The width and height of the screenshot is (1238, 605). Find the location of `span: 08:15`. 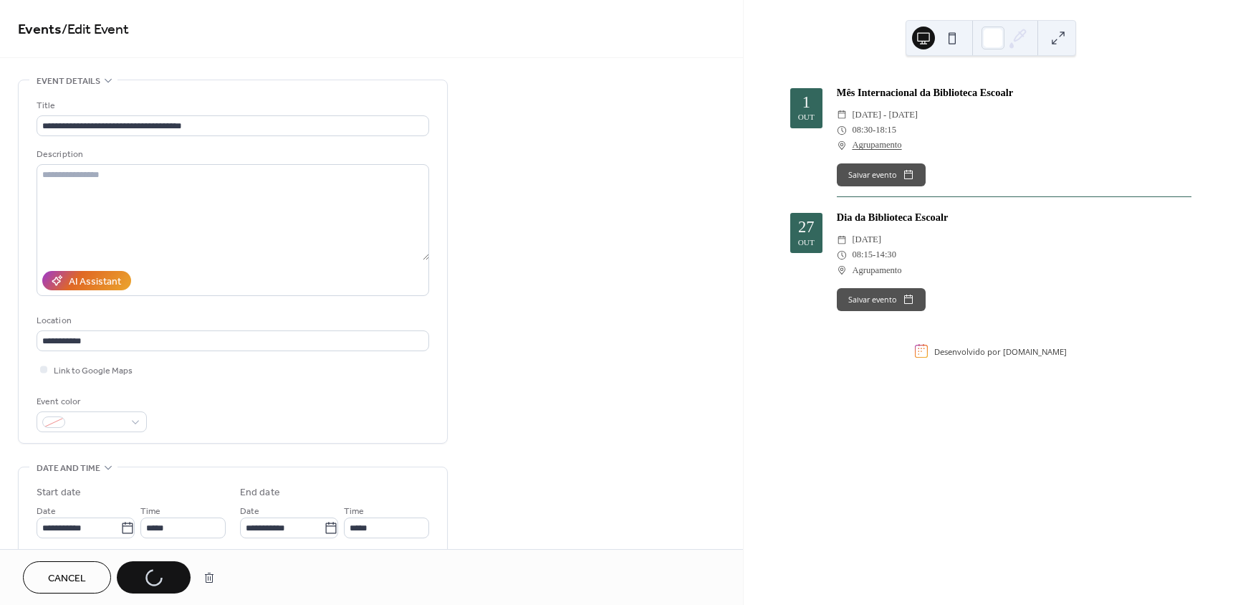

span: 08:15 is located at coordinates (862, 254).